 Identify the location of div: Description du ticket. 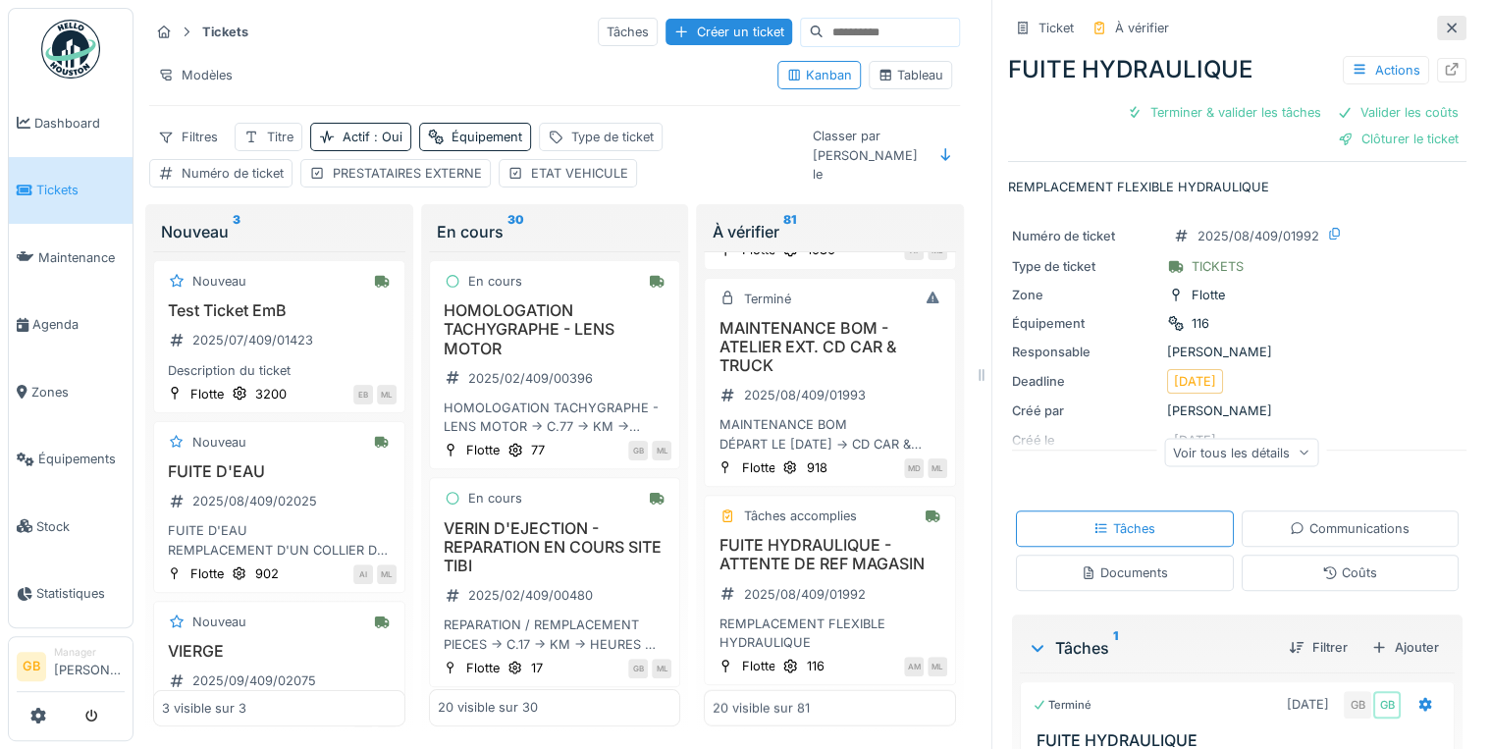
(279, 370).